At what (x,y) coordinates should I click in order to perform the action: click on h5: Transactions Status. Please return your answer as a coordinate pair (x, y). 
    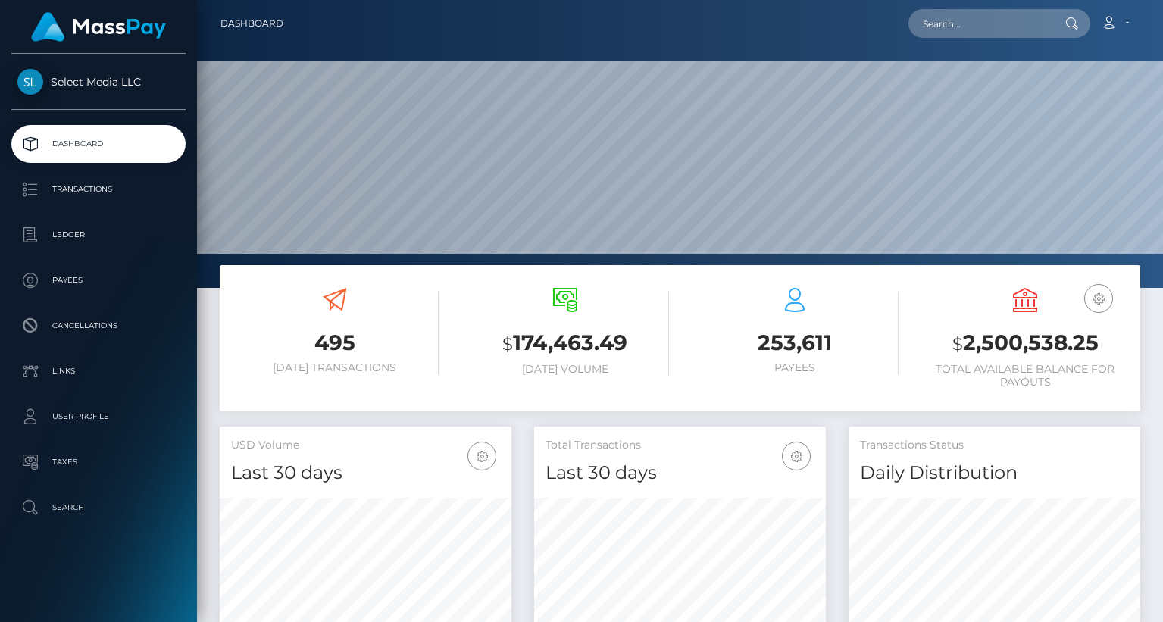
    Looking at the image, I should click on (994, 445).